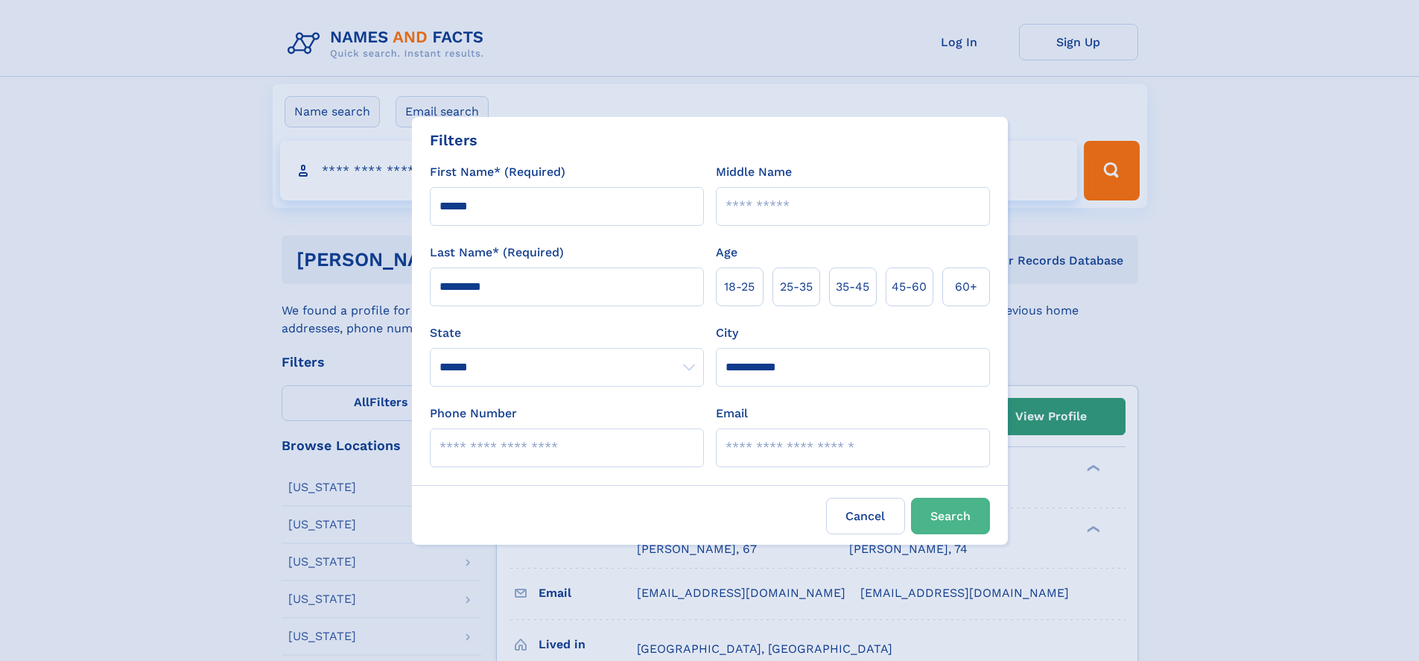  I want to click on span: 45‑60, so click(909, 287).